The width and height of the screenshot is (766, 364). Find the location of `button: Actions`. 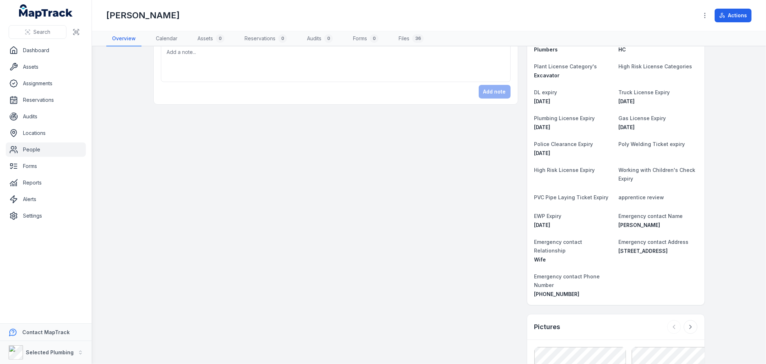

button: Actions is located at coordinates (733, 15).